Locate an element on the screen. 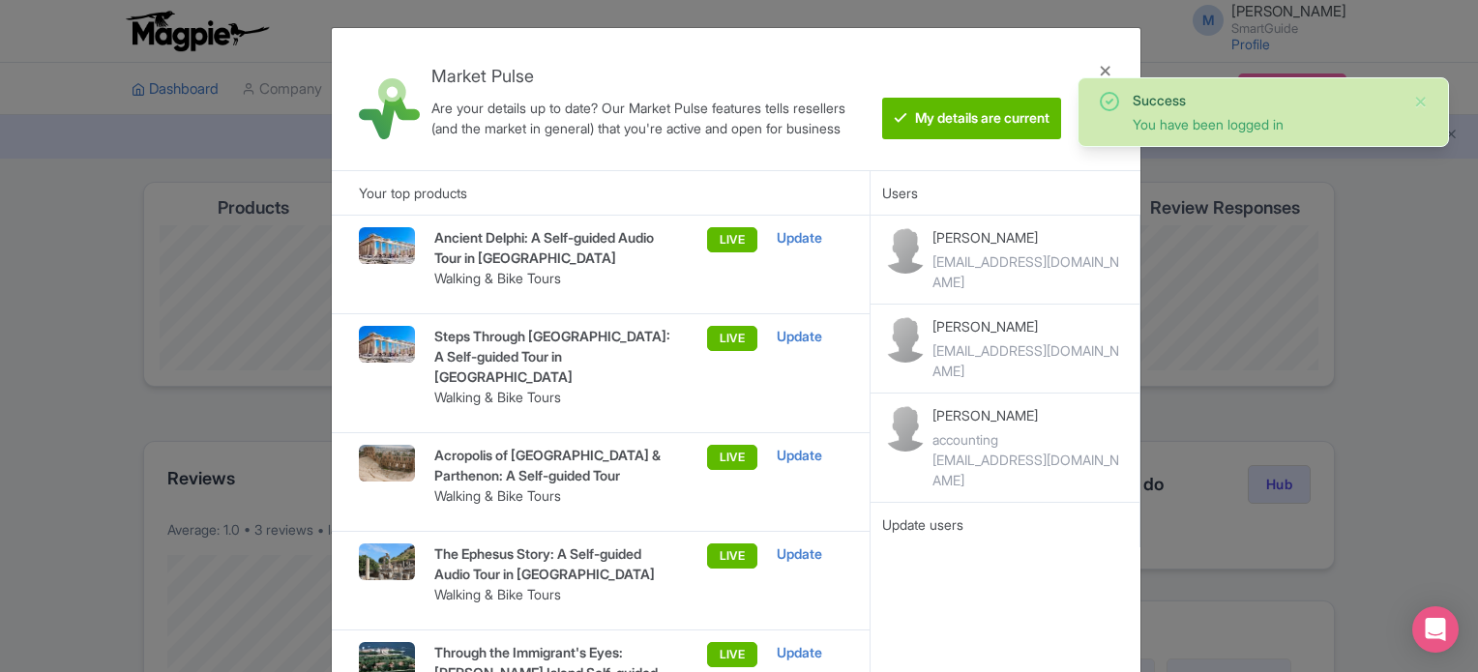  div: You have been logged in is located at coordinates (1265, 124).